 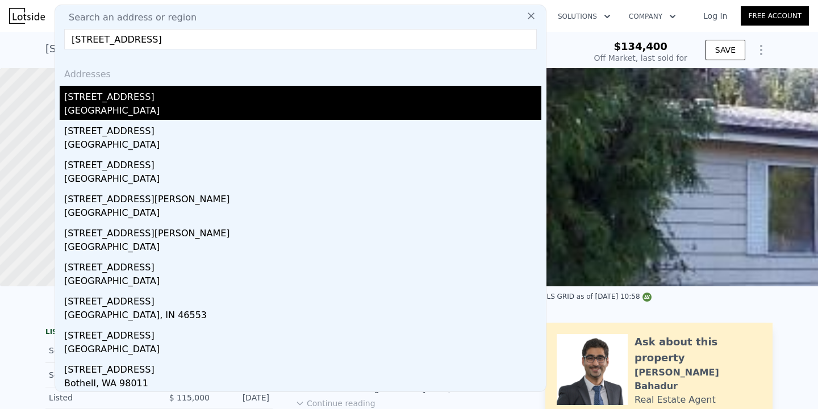 I want to click on button: Continue reading, so click(x=335, y=403).